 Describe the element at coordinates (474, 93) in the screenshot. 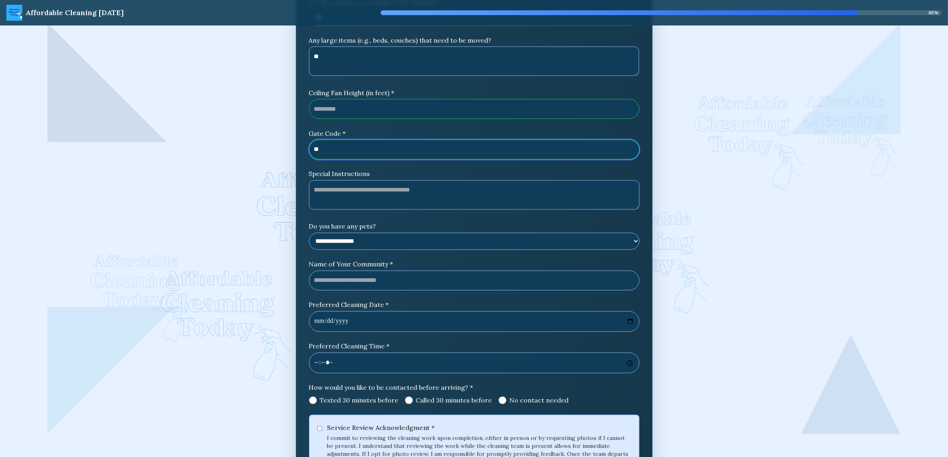

I see `label: Ceiling Fan Height (in feet) *` at that location.